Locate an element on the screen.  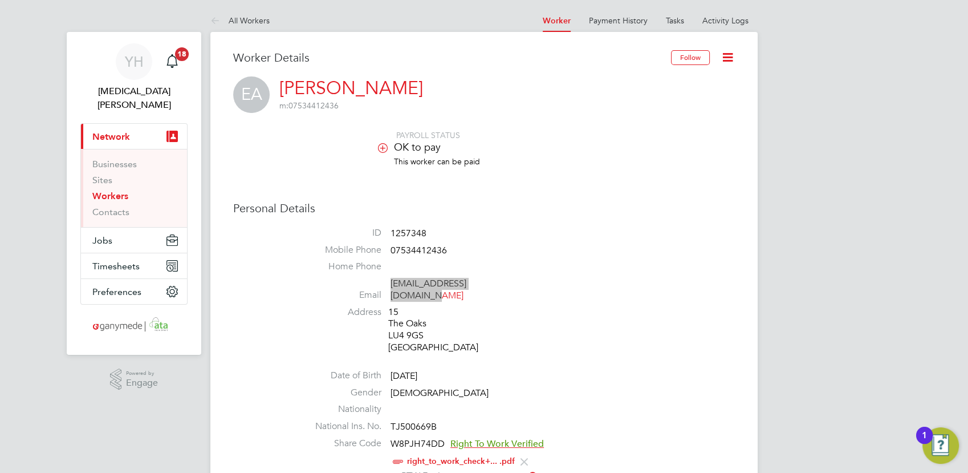
h3: Worker Details is located at coordinates (452, 58).